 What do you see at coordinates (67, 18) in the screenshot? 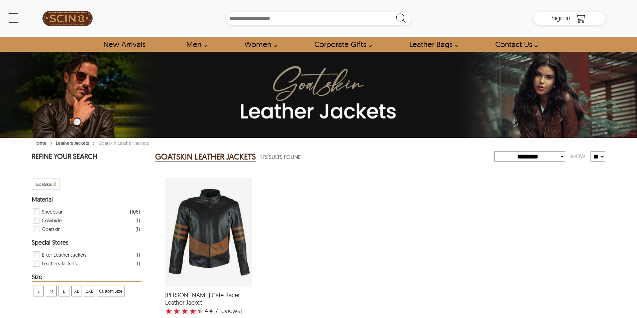
I see `img: SCIN` at bounding box center [67, 18].